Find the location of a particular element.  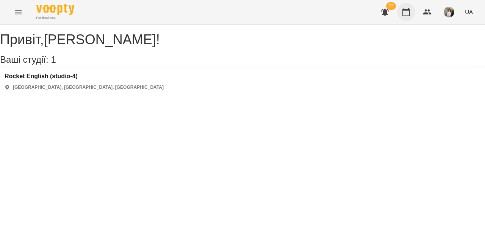

h3: Rocket English (studio-4) is located at coordinates (84, 76).